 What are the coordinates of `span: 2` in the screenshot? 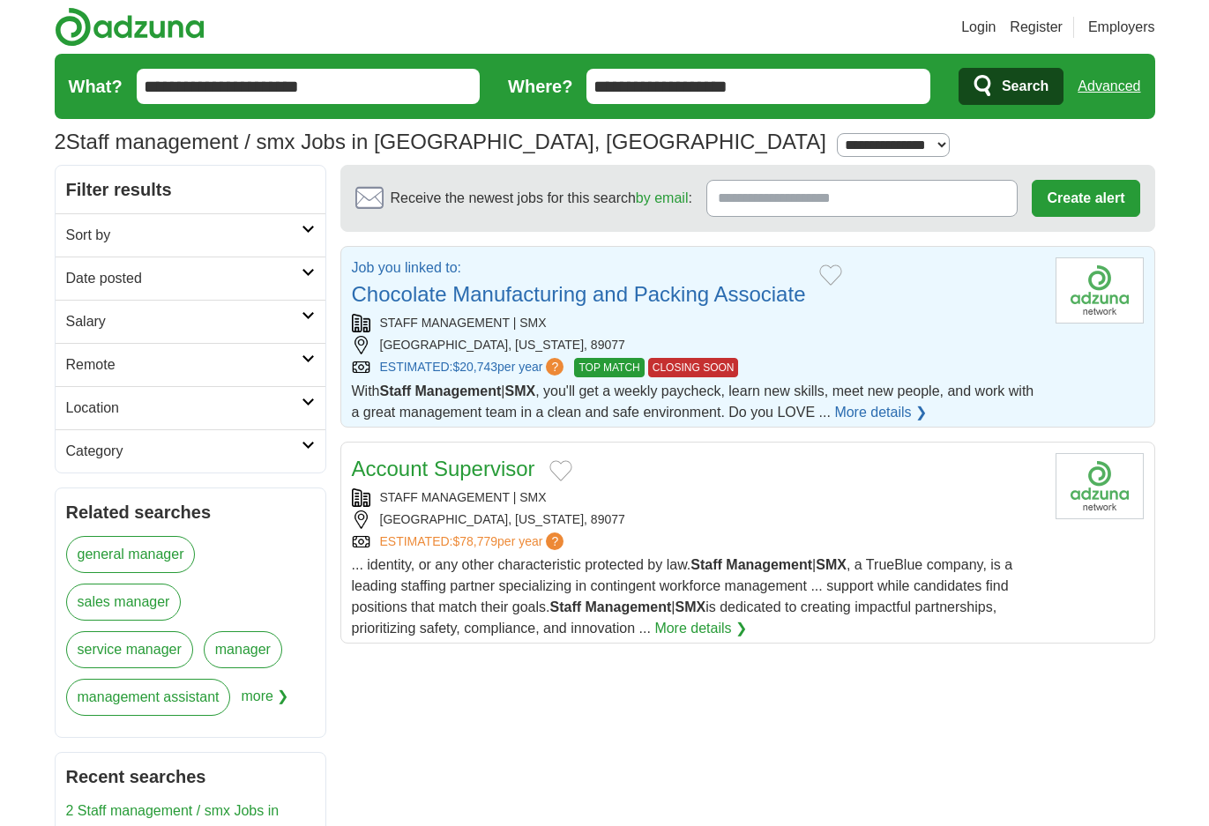 It's located at (60, 142).